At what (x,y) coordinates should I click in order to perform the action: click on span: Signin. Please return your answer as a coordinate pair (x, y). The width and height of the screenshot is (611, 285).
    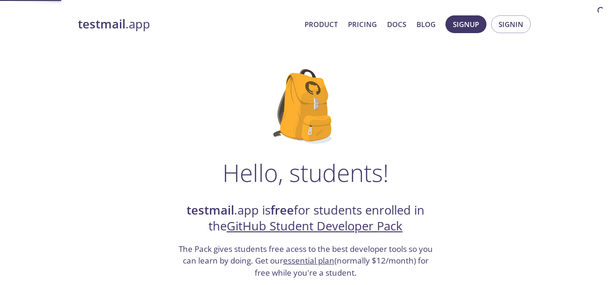
    Looking at the image, I should click on (511, 24).